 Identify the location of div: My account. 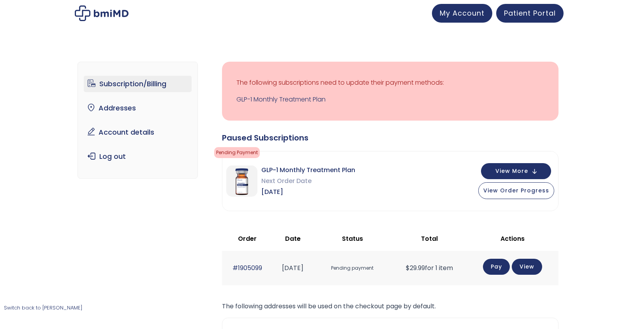
(102, 13).